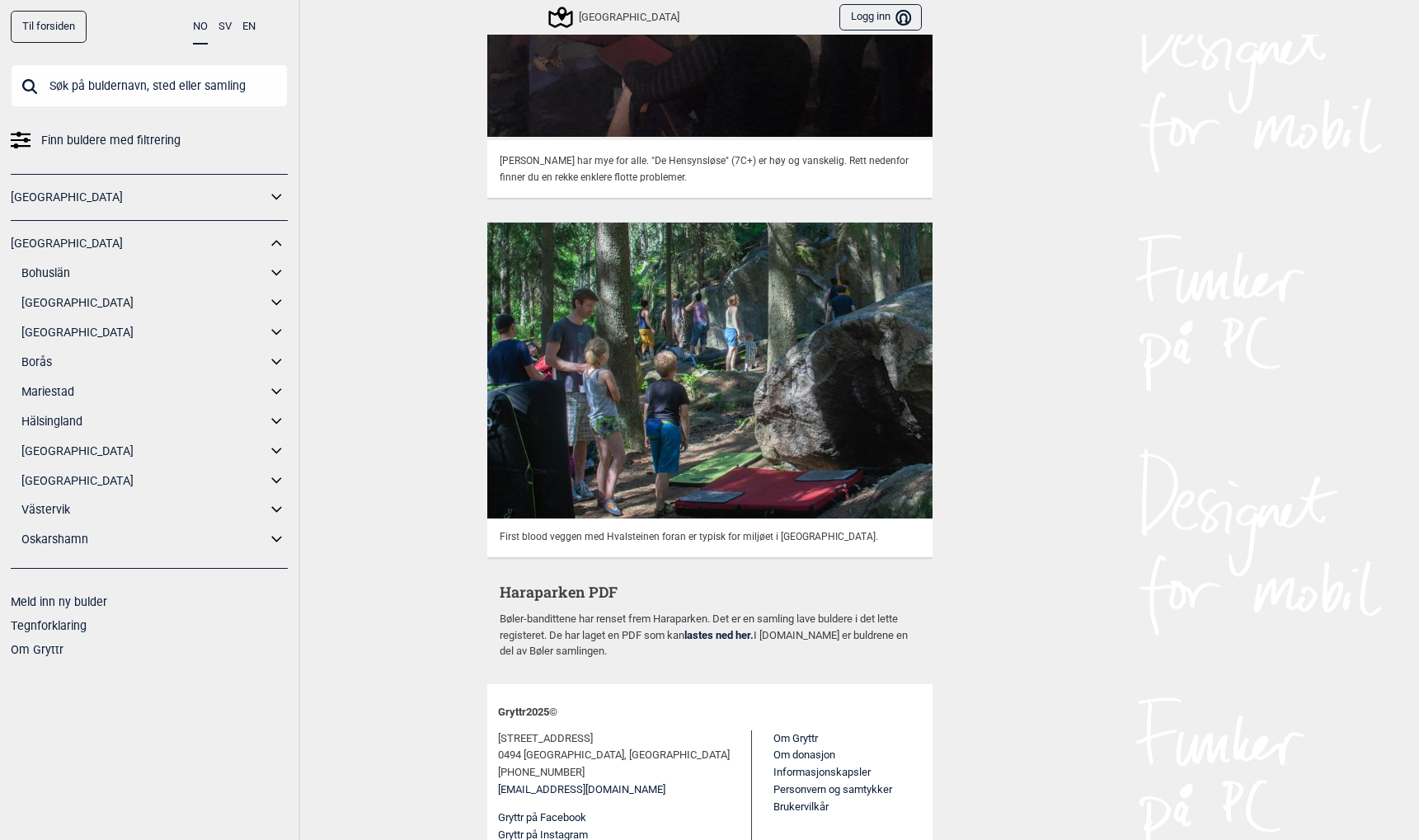 The image size is (1419, 840). What do you see at coordinates (48, 626) in the screenshot?
I see `a: Tegnforklaring` at bounding box center [48, 626].